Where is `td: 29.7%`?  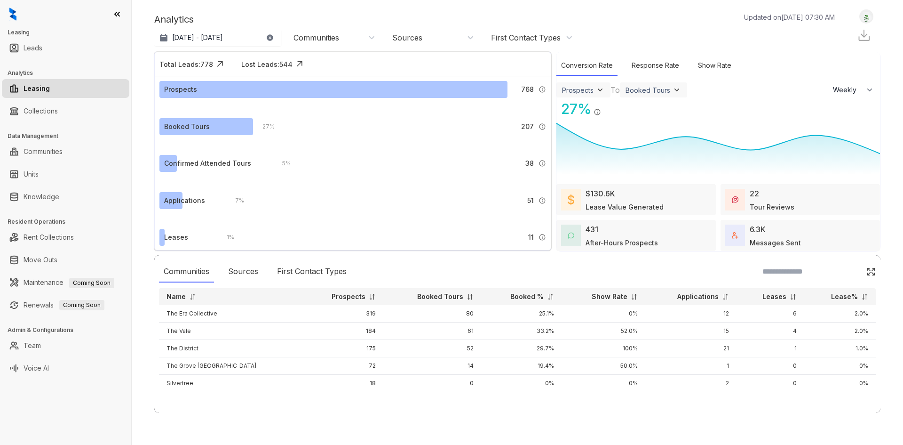
td: 29.7% is located at coordinates (521, 348).